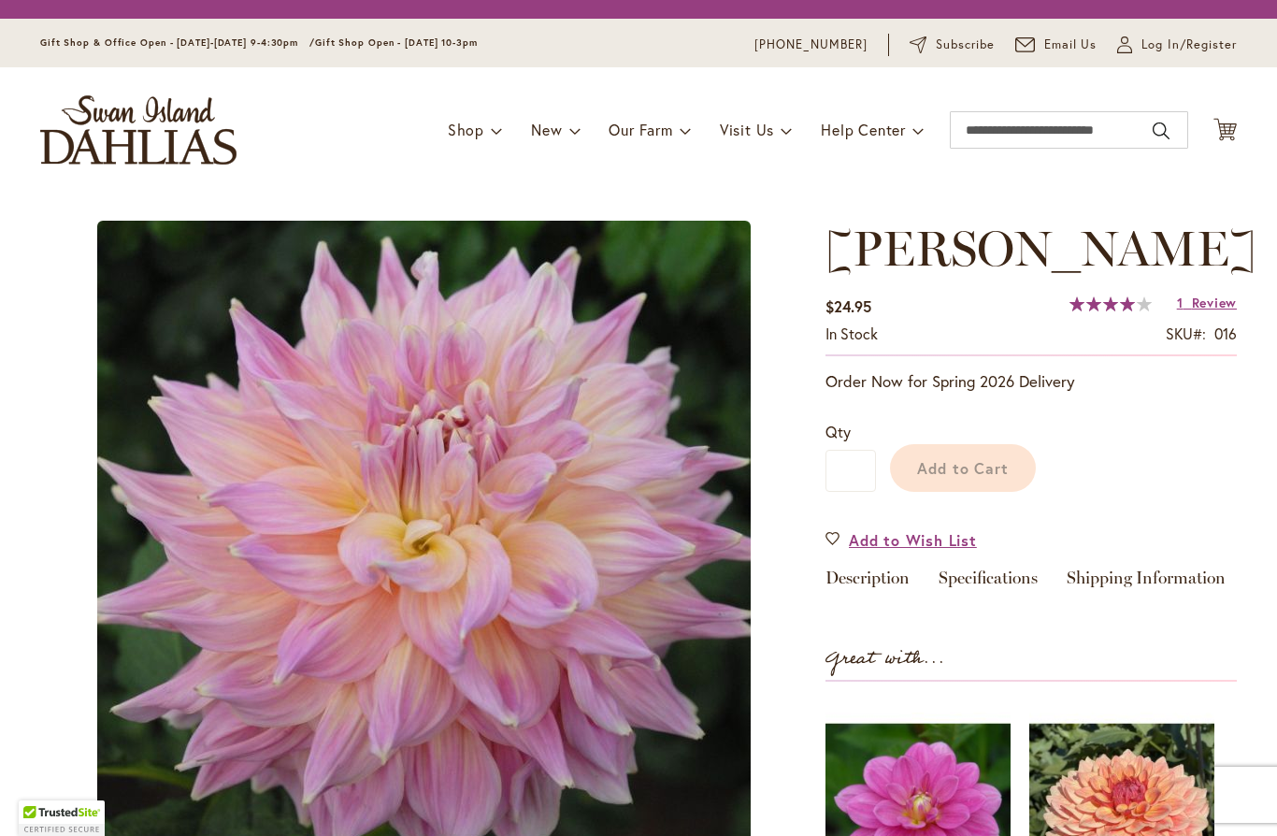 The image size is (1277, 836). I want to click on span: New, so click(546, 129).